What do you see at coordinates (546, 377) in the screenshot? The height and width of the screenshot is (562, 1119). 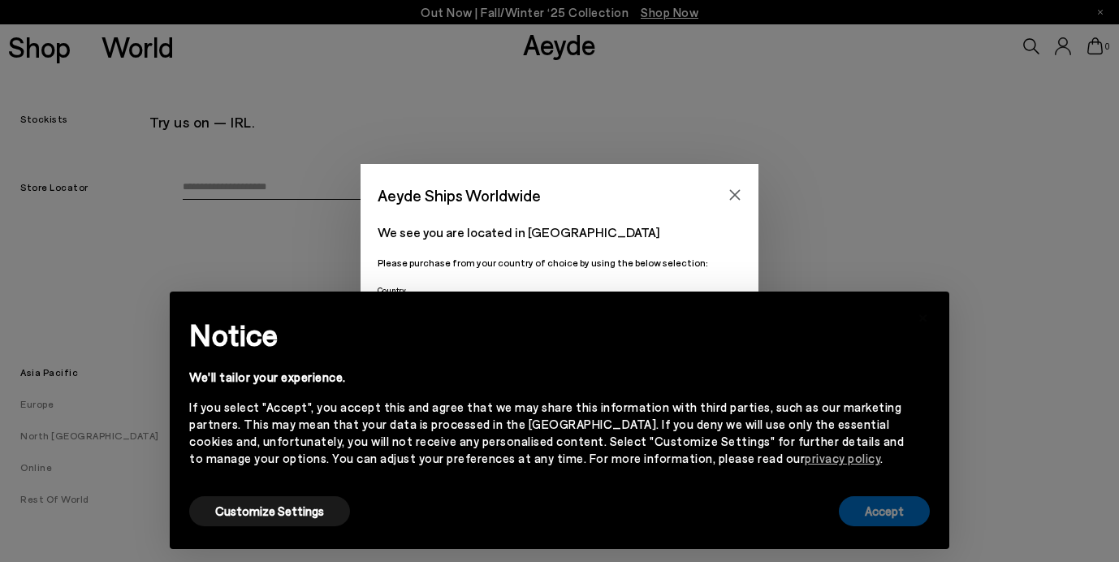 I see `div: We'll tailor your experience.` at bounding box center [546, 377].